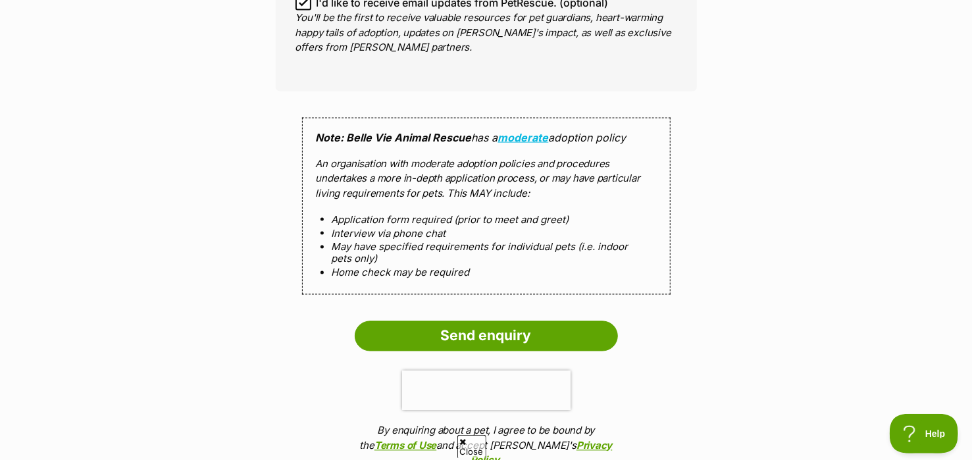 The image size is (972, 460). Describe the element at coordinates (486, 179) in the screenshot. I see `p: An organisation with moderate adoption policies and procedures undertakes a more in-depth applica...` at that location.